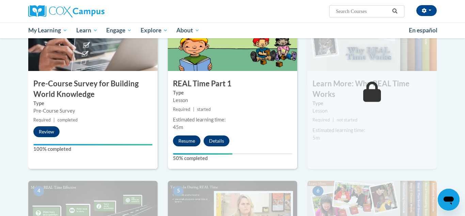  What do you see at coordinates (87, 30) in the screenshot?
I see `a: Learn` at bounding box center [87, 30].